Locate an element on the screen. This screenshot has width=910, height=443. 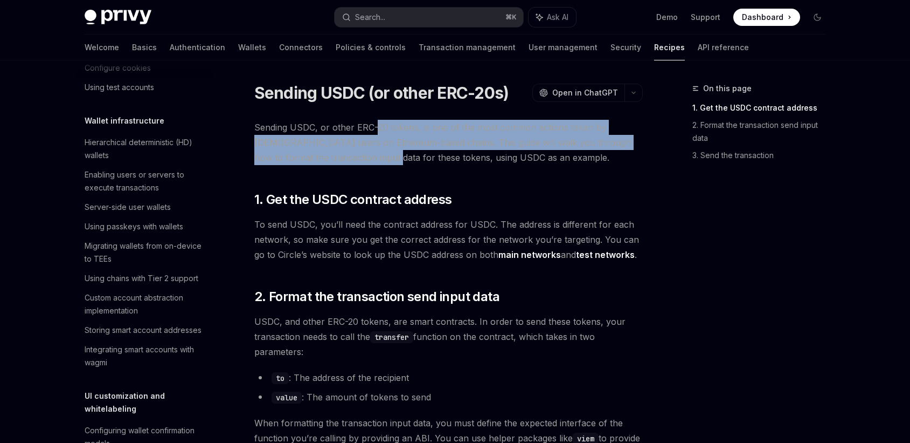
a: API reference is located at coordinates (723, 47).